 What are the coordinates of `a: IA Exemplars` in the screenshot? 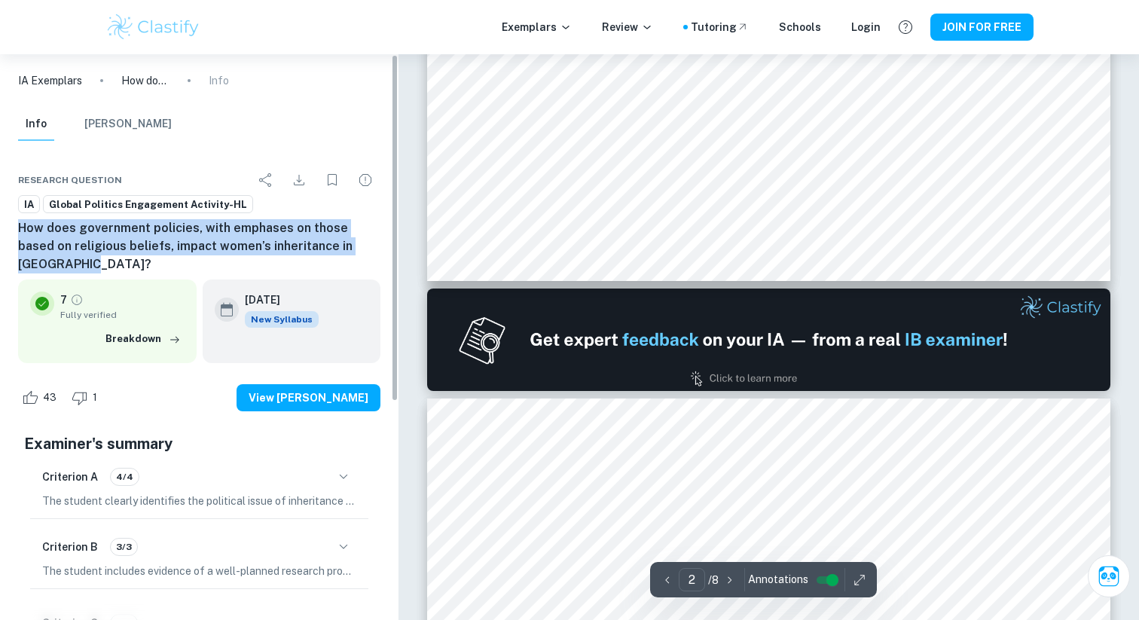 It's located at (50, 81).